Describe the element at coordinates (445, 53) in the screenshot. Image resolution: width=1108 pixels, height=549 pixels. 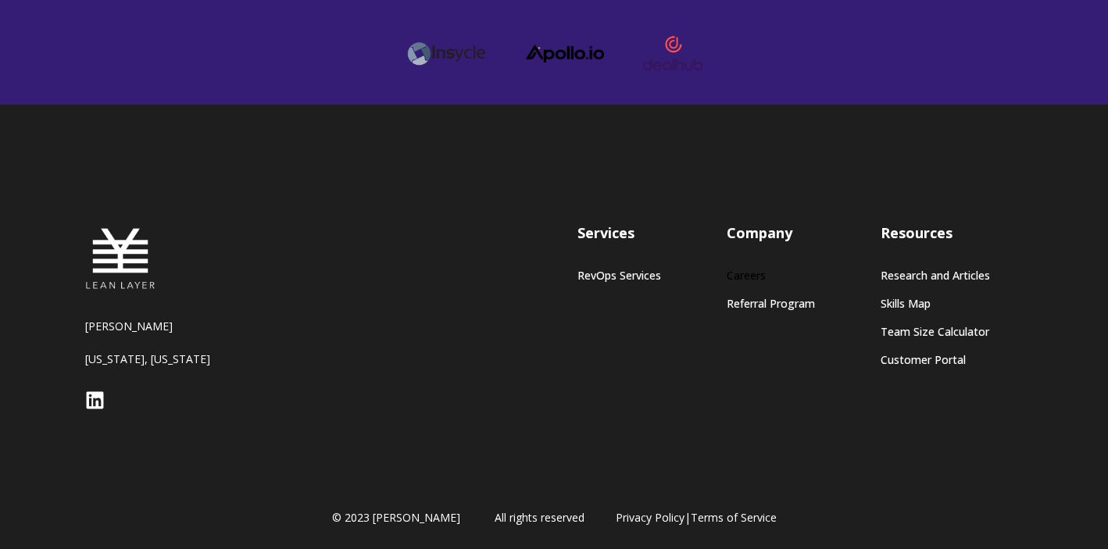
I see `img: Insycle` at that location.